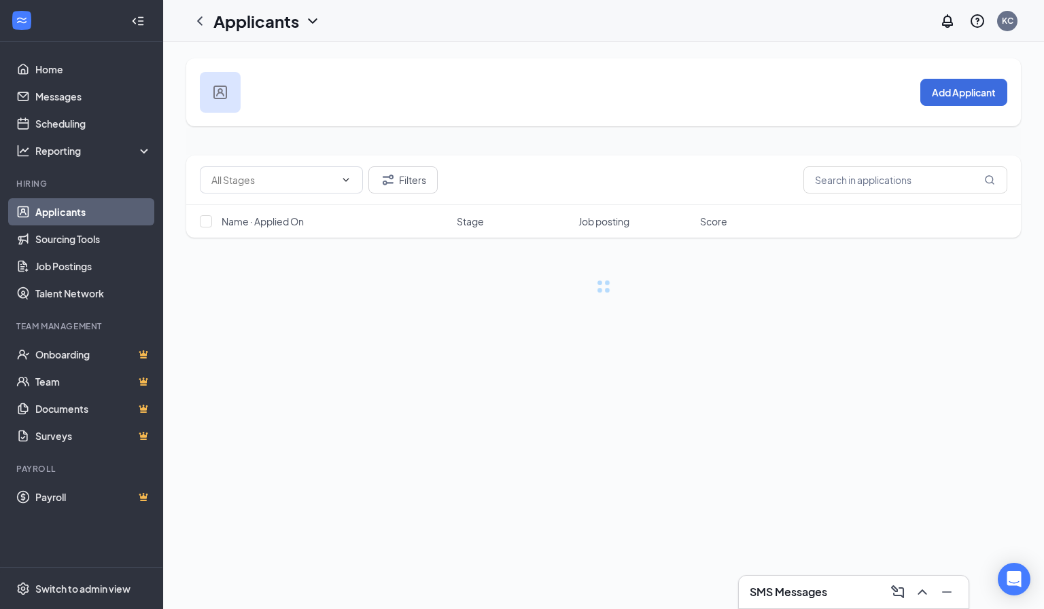 The height and width of the screenshot is (609, 1044). What do you see at coordinates (922, 592) in the screenshot?
I see `button: ChevronUp` at bounding box center [922, 592].